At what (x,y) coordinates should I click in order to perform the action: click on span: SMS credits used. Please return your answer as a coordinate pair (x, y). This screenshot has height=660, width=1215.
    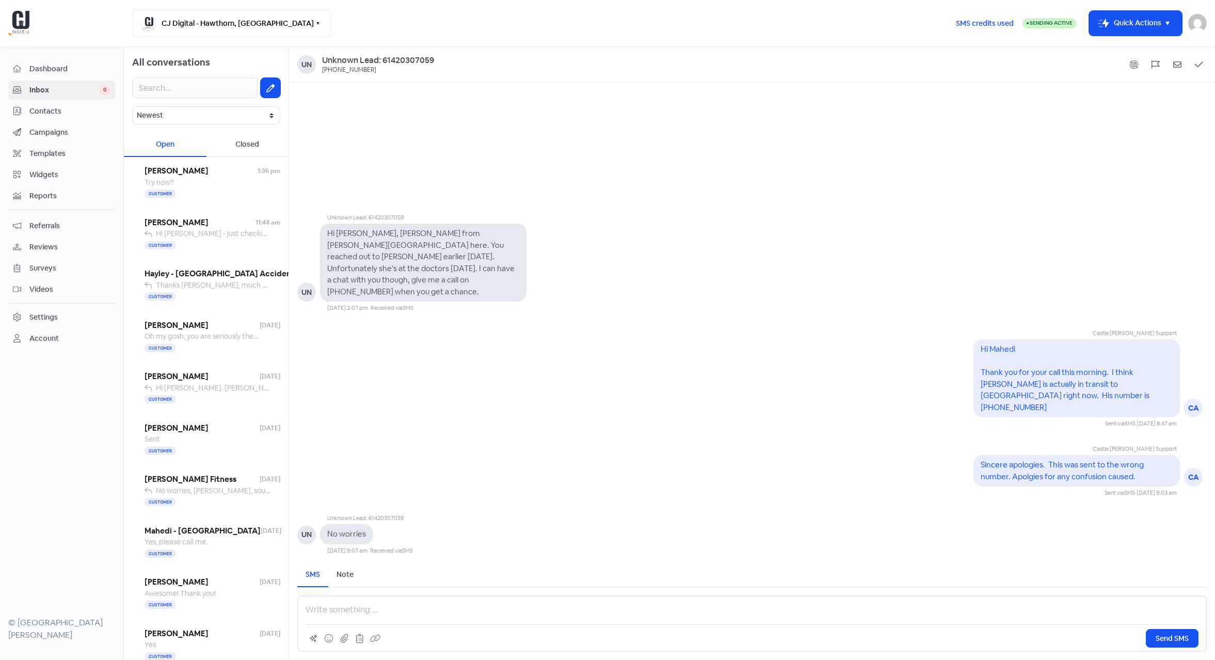
    Looking at the image, I should click on (985, 23).